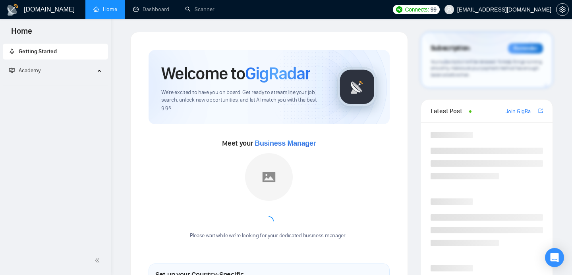 The image size is (572, 275). Describe the element at coordinates (269, 177) in the screenshot. I see `img: placeholder.png` at that location.